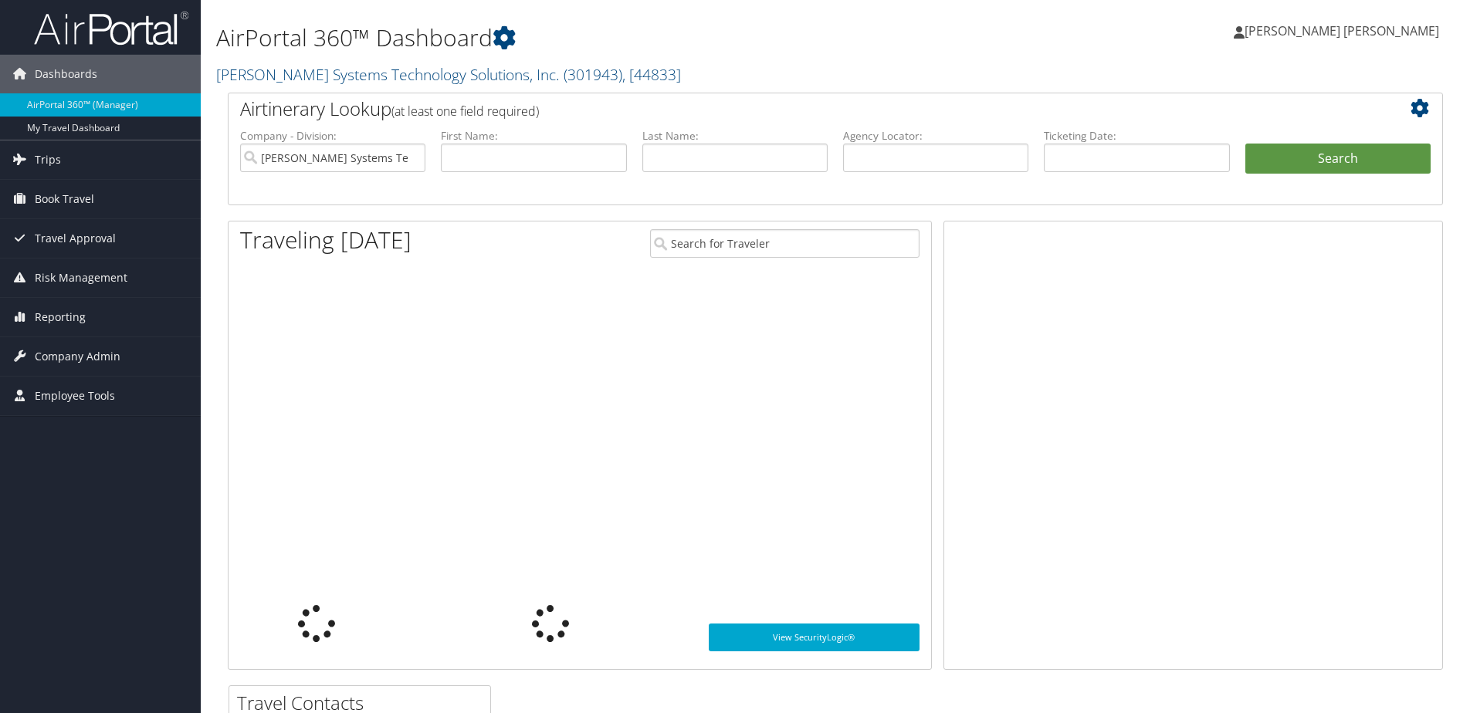  What do you see at coordinates (785, 109) in the screenshot?
I see `h2: Airtinerary Lookup` at bounding box center [785, 109].